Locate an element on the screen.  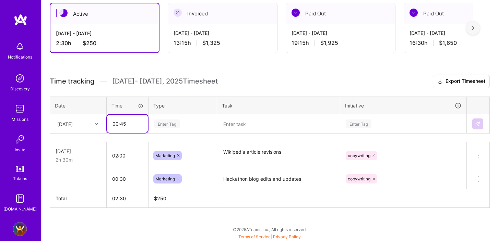
div: Missions is located at coordinates (20, 119).